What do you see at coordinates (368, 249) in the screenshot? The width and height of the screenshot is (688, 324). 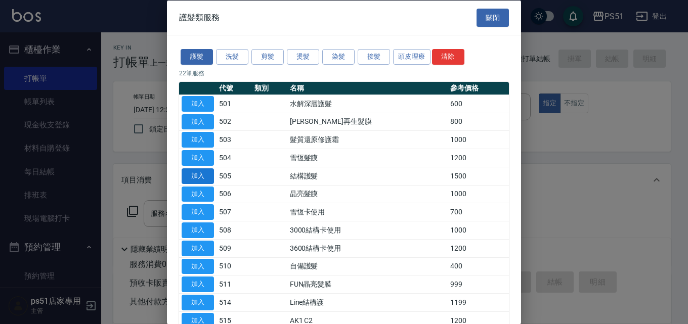 I see `td: 3600結構卡使用` at bounding box center [368, 249].